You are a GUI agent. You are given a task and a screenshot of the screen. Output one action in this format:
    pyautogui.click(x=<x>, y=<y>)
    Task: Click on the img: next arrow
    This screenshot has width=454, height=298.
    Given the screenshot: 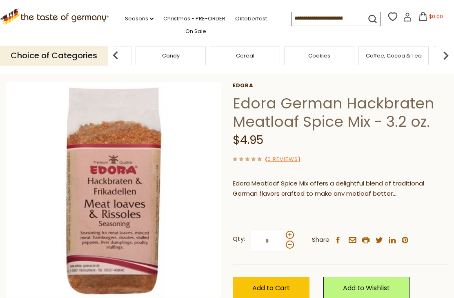 What is the action you would take?
    pyautogui.click(x=446, y=56)
    